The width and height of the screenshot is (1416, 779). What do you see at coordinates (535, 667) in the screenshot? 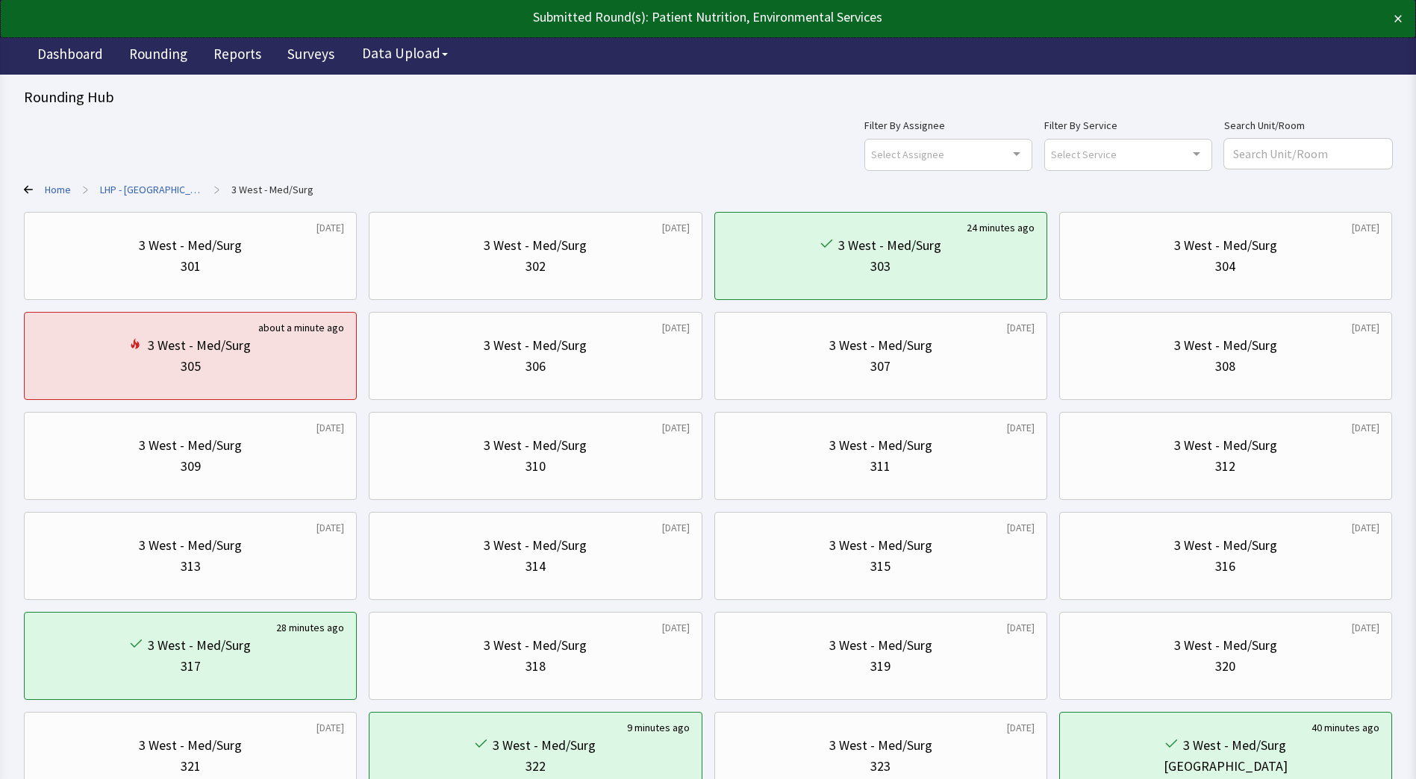
I see `div: 318` at bounding box center [535, 667].